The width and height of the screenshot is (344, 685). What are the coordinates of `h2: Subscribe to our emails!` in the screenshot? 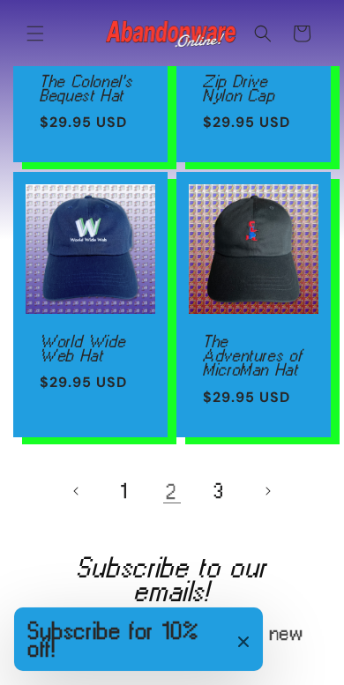 It's located at (172, 579).